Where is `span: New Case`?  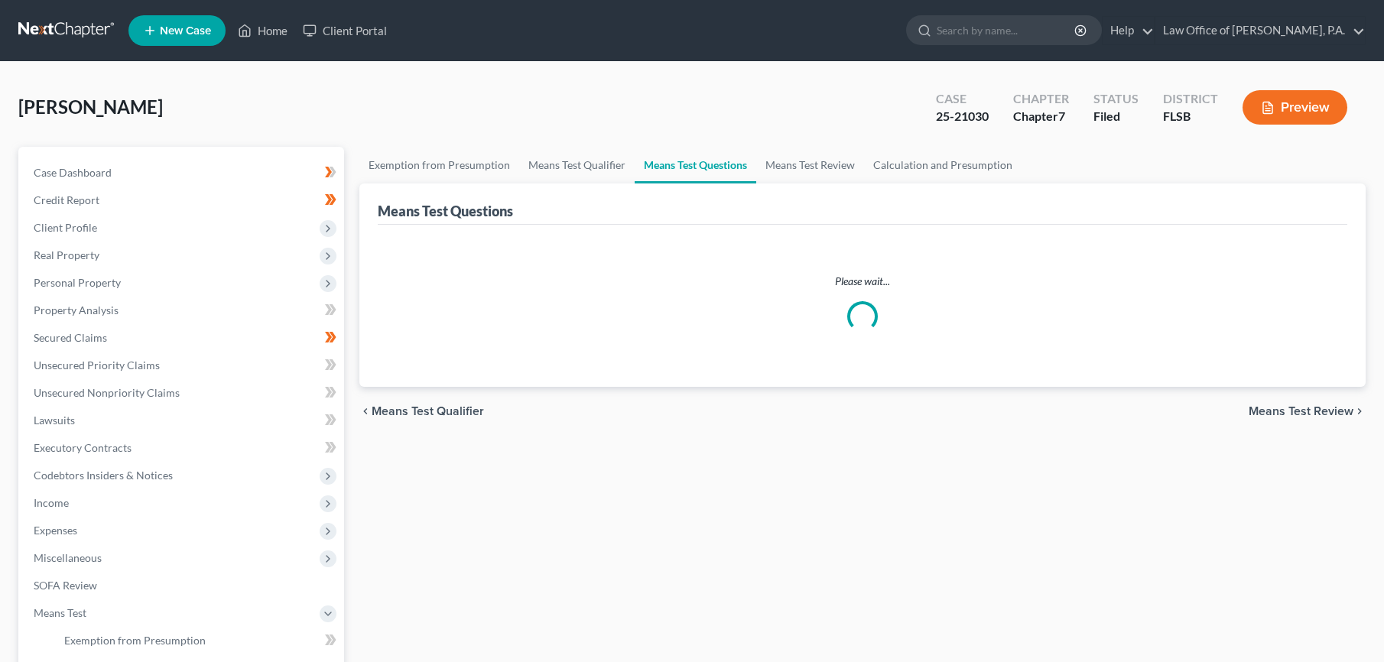
span: New Case is located at coordinates (185, 31).